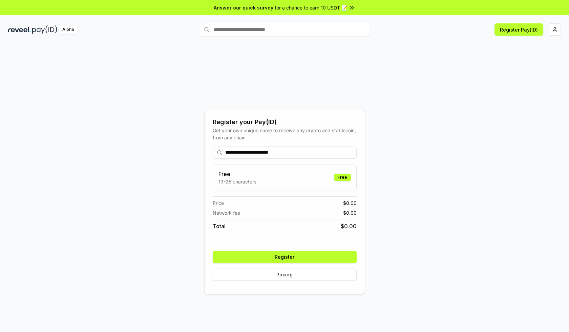 This screenshot has width=569, height=332. What do you see at coordinates (519, 29) in the screenshot?
I see `button: Register Pay(ID)` at bounding box center [519, 29].